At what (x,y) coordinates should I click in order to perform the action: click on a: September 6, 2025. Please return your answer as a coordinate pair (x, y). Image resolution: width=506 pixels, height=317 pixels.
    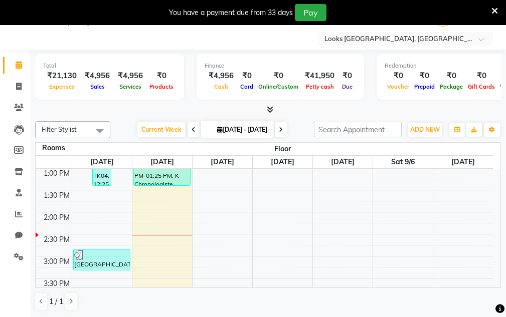
    Looking at the image, I should click on (403, 162).